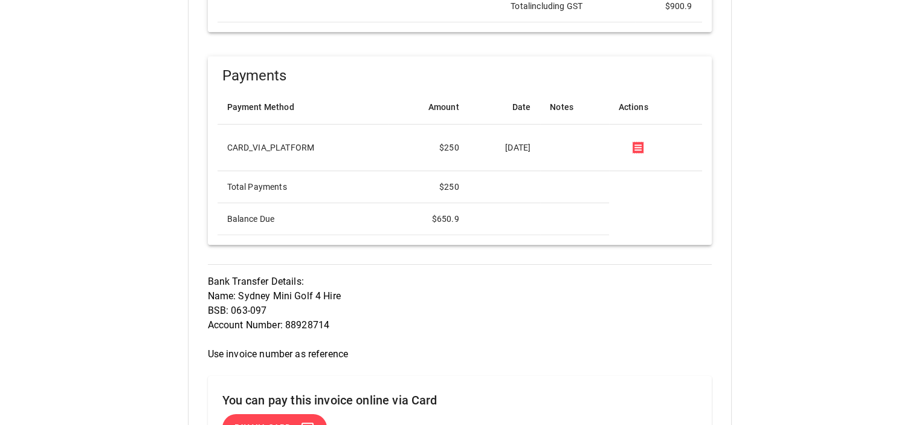  Describe the element at coordinates (460, 400) in the screenshot. I see `h6: You can pay this invoice online via Card` at that location.